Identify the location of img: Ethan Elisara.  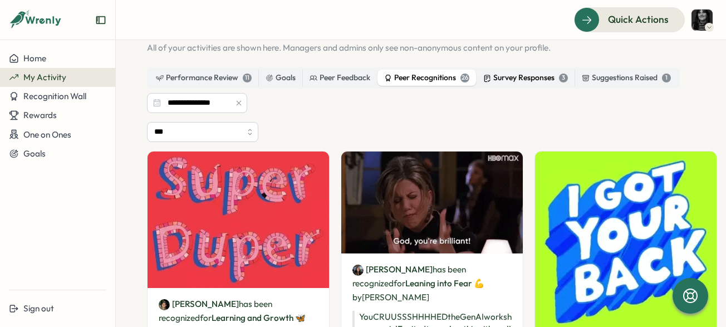
(164, 304).